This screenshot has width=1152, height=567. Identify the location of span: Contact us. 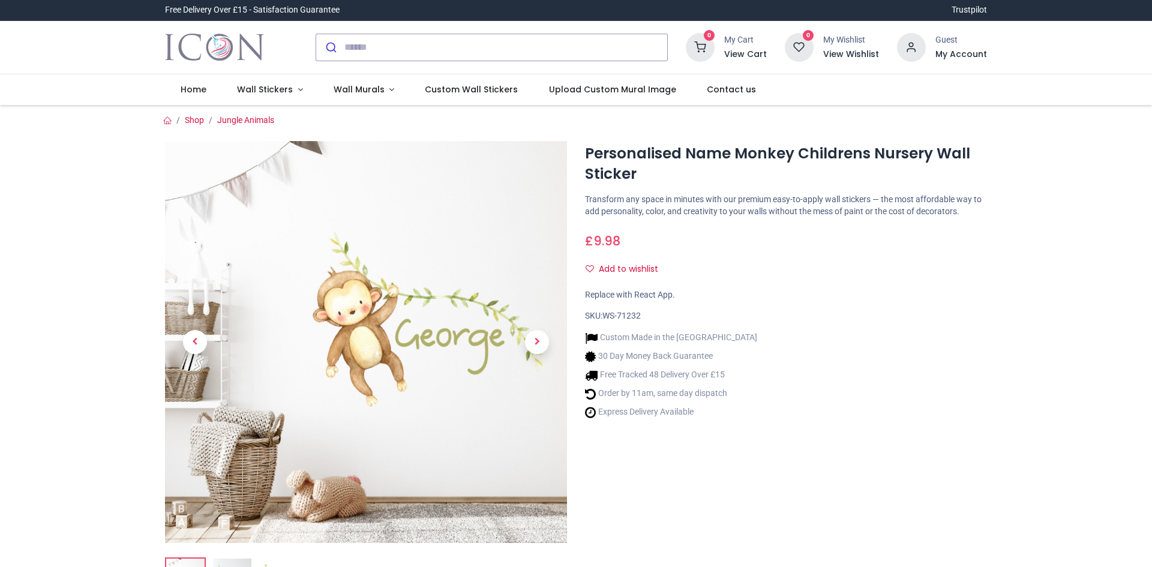
(731, 89).